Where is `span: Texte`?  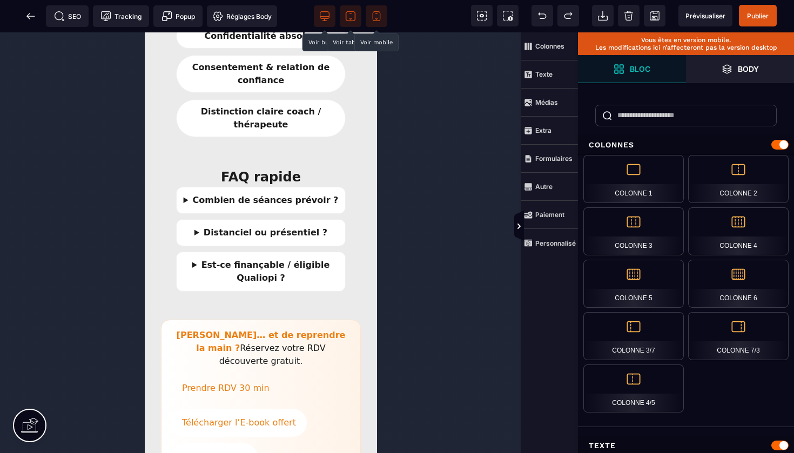 span: Texte is located at coordinates (549, 75).